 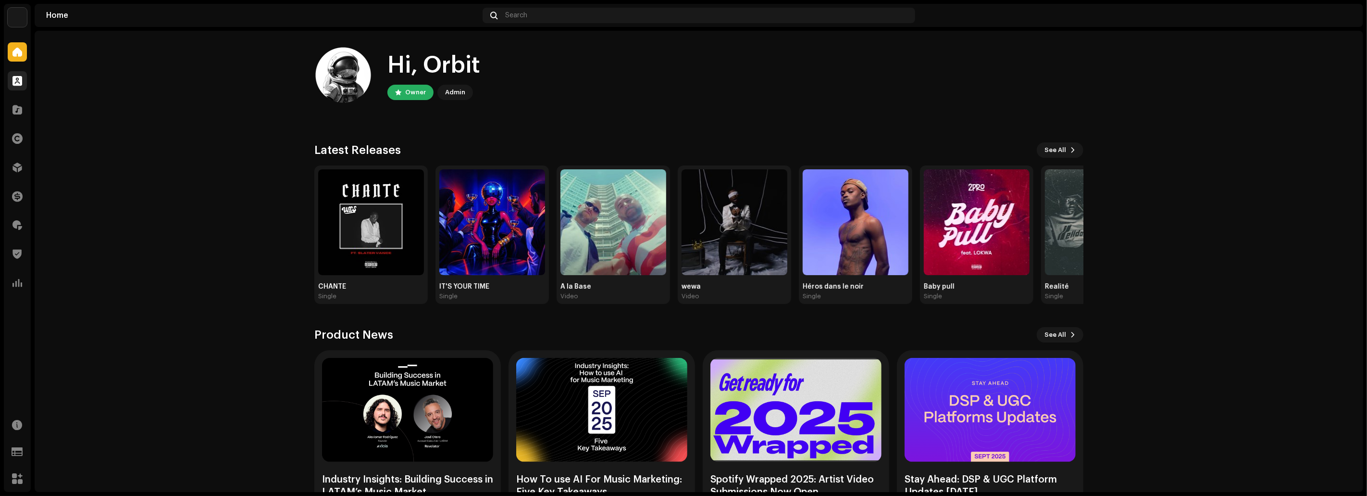 What do you see at coordinates (371, 222) in the screenshot?
I see `img: 5fc62aae-22ad-473f-9c53-3bee2bae2dc6` at bounding box center [371, 222].